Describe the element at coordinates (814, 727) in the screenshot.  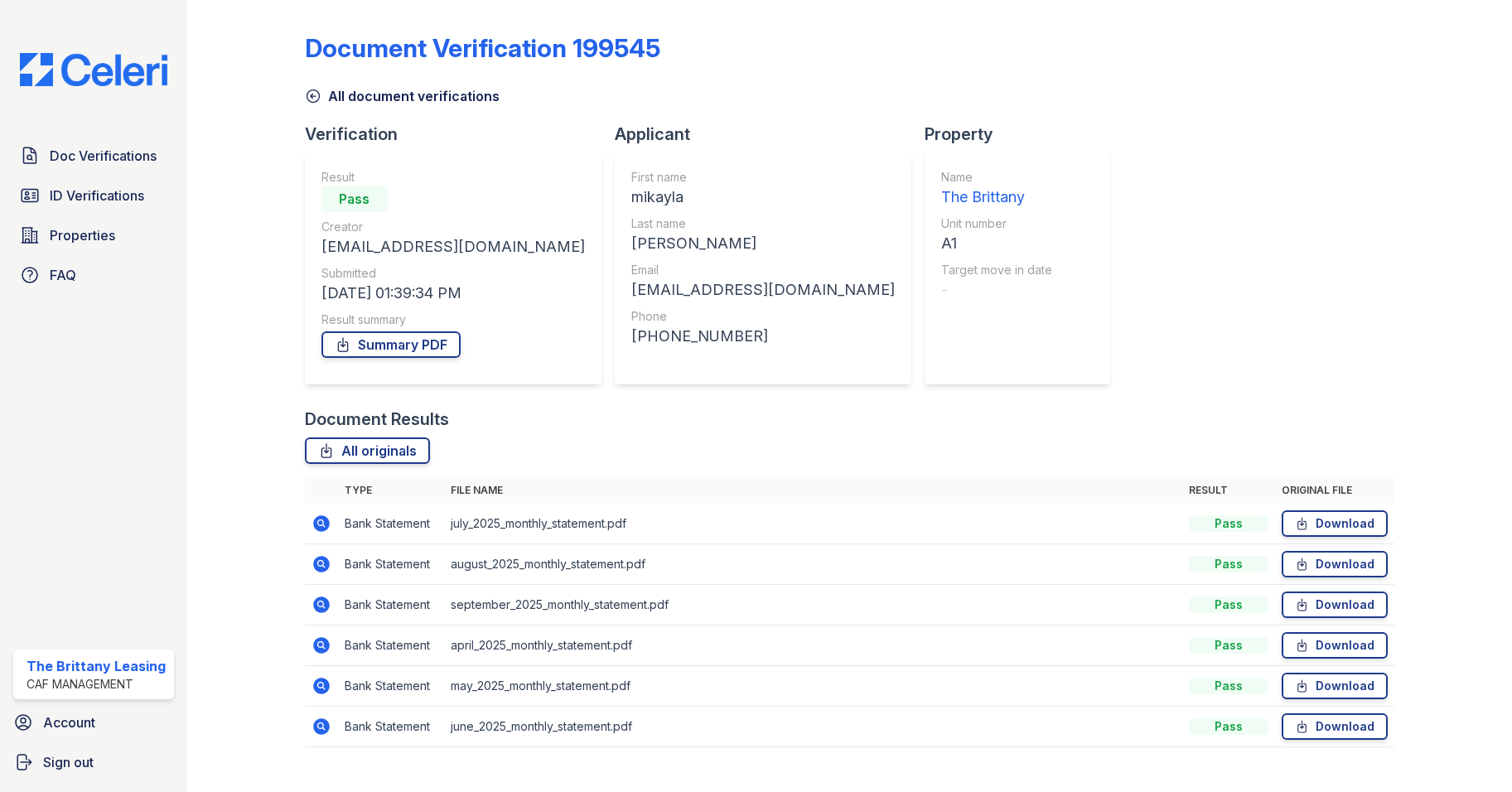
I see `td: june_2025_monthly_statement.pdf` at that location.